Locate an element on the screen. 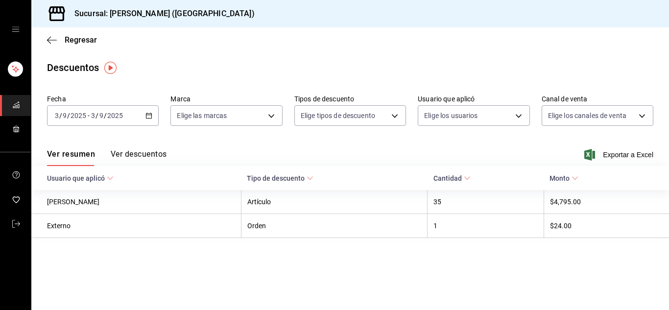 Image resolution: width=669 pixels, height=310 pixels. span: Exportar a Excel is located at coordinates (620, 155).